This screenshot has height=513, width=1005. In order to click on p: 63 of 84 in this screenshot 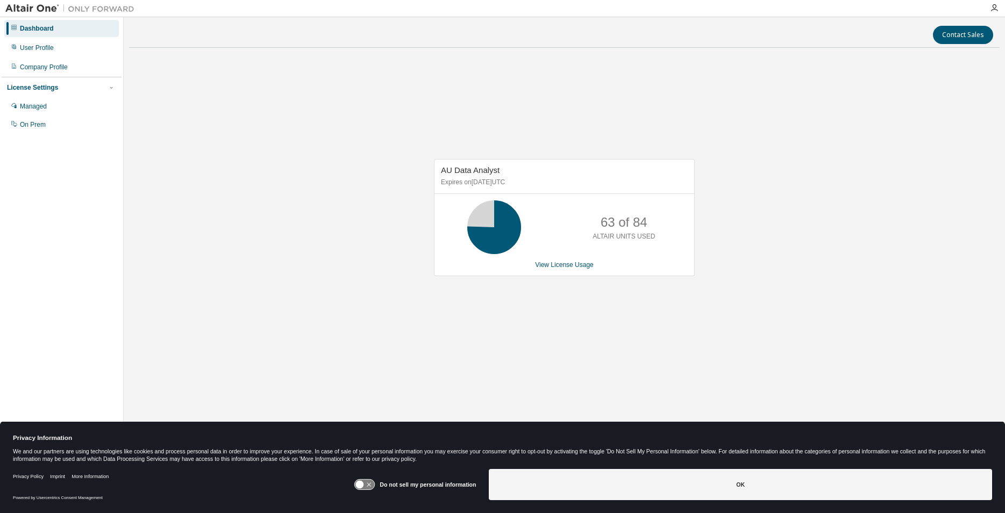, I will do `click(624, 223)`.